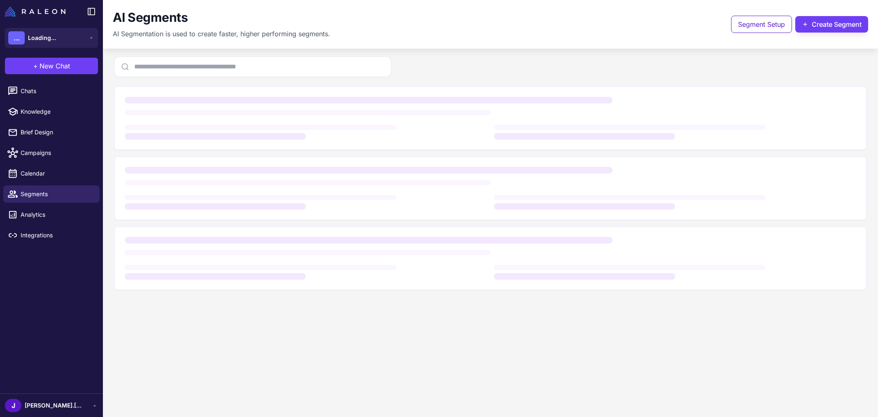 Image resolution: width=878 pixels, height=417 pixels. I want to click on a: Knowledge, so click(51, 112).